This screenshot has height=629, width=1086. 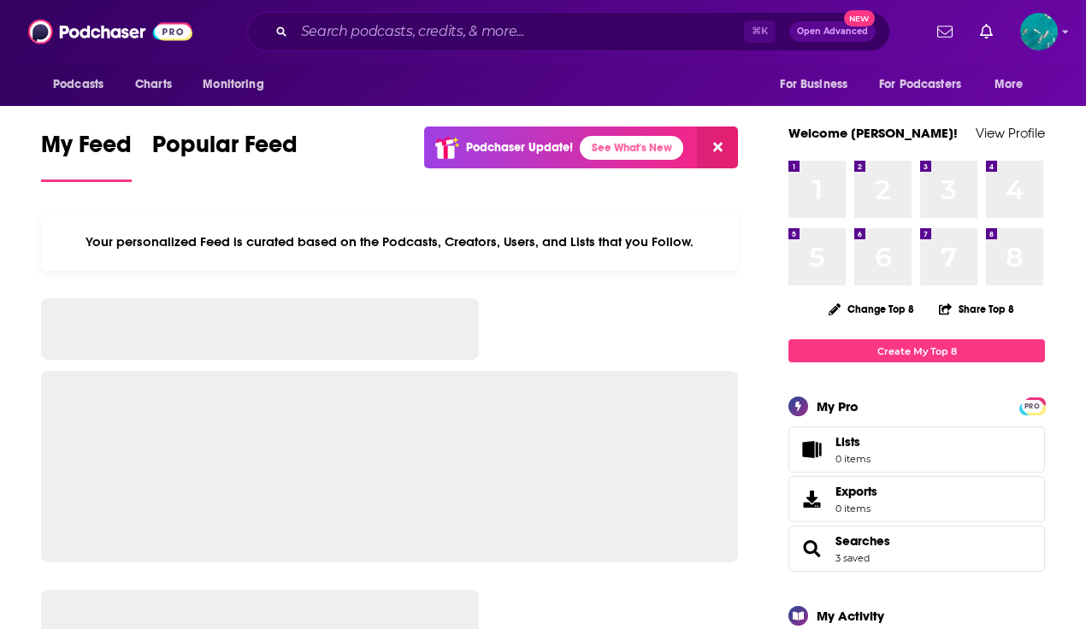 What do you see at coordinates (916, 351) in the screenshot?
I see `a: Create My Top 8` at bounding box center [916, 351].